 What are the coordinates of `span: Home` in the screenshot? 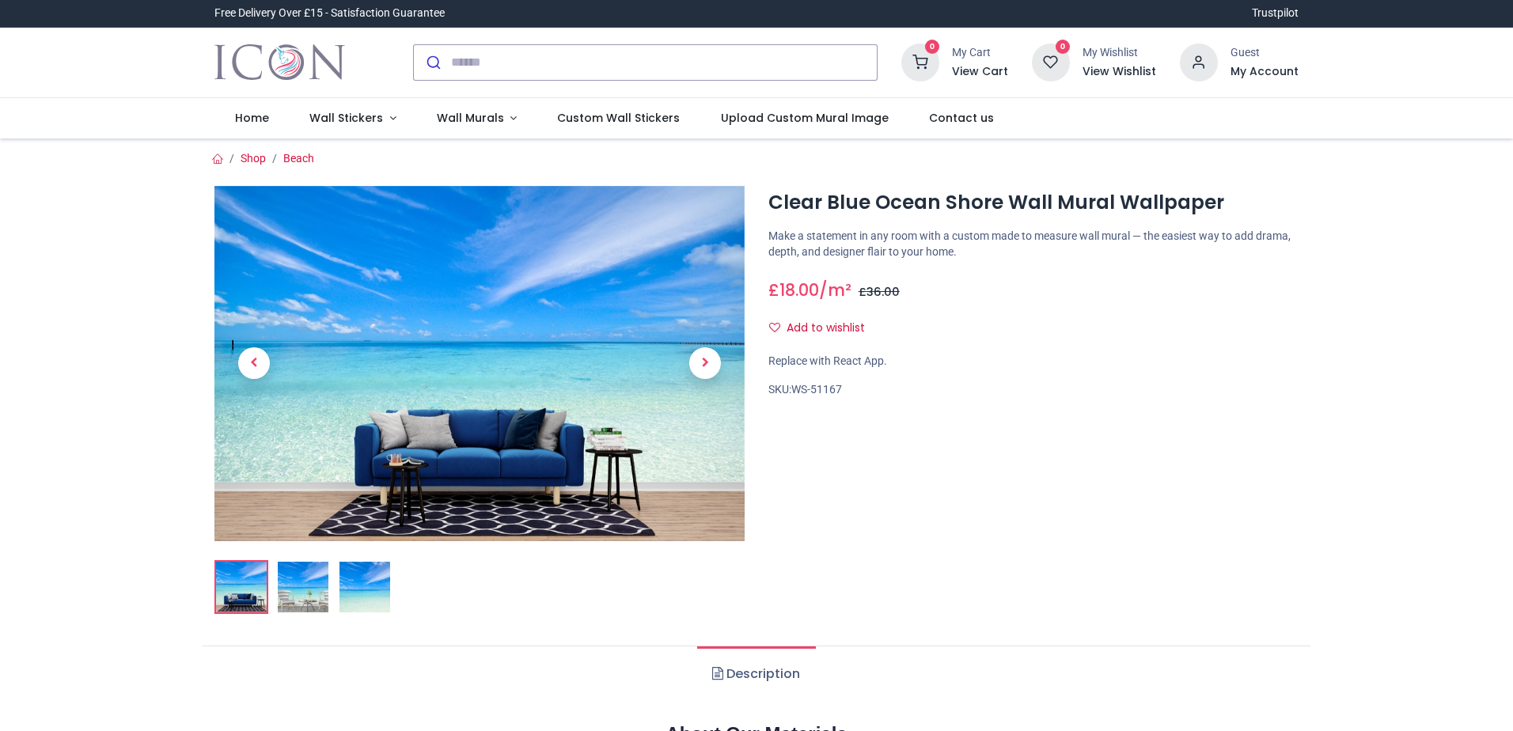 It's located at (252, 118).